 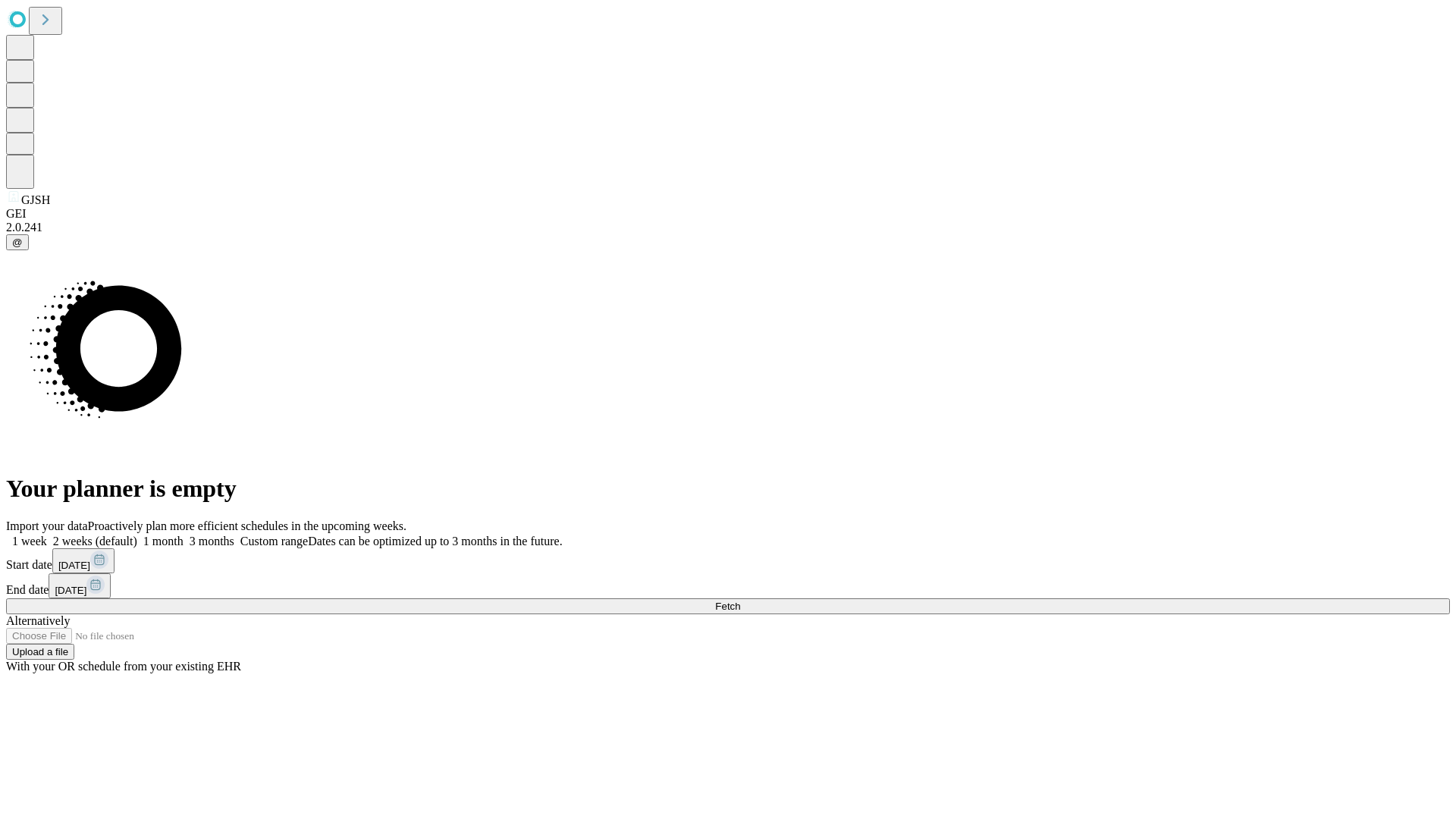 What do you see at coordinates (211, 541) in the screenshot?
I see `span: 3 months` at bounding box center [211, 541].